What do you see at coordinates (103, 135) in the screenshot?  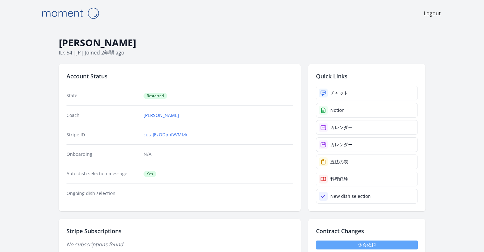 I see `dt: Stripe ID` at bounding box center [103, 135].